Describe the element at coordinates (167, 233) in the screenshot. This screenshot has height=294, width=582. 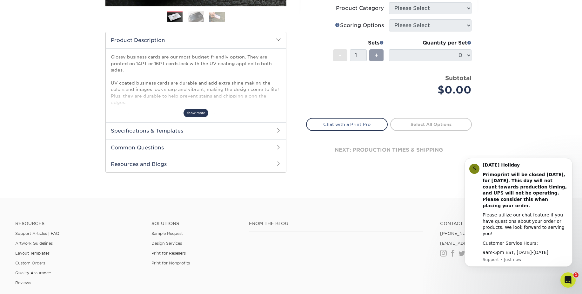
I see `a: Sample Request` at that location.